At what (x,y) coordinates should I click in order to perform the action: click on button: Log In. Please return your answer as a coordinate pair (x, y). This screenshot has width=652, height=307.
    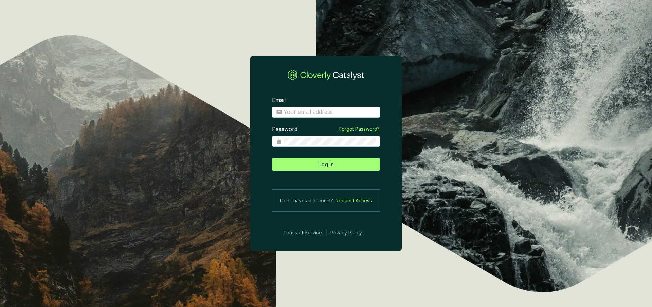
    Looking at the image, I should click on (326, 165).